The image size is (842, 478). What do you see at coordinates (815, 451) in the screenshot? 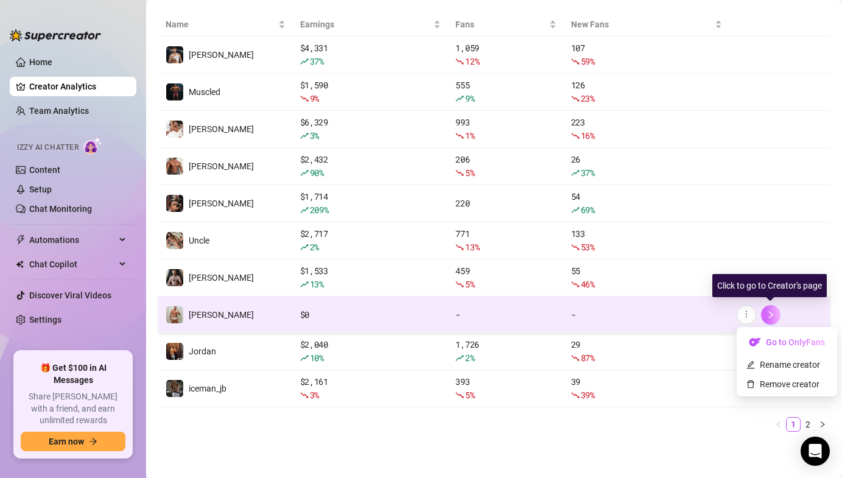
I see `div: Open Intercom Messenger` at bounding box center [815, 451].